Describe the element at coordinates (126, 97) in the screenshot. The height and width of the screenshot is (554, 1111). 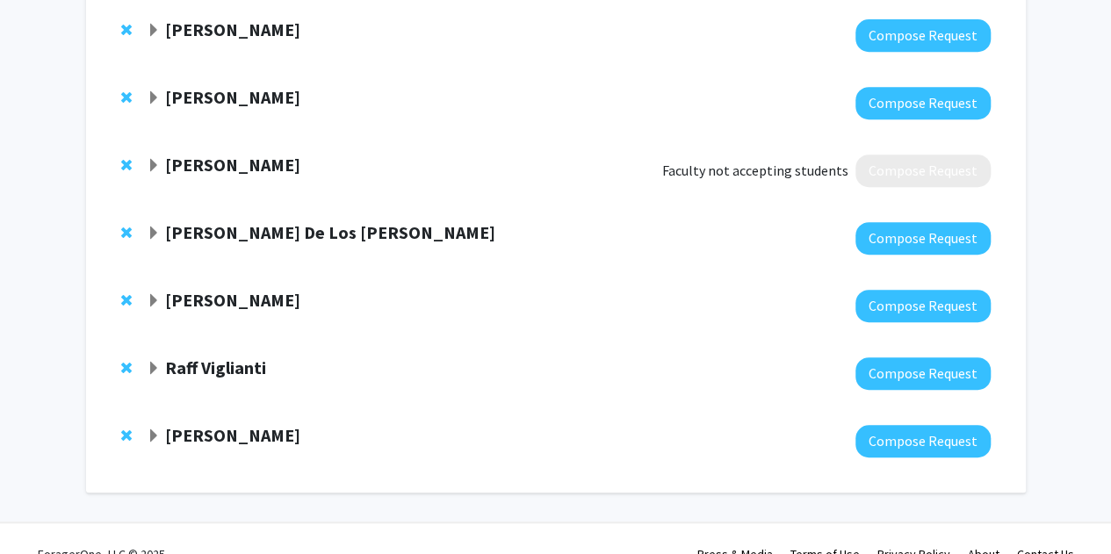
I see `span: Remove Jeremy Purcell from bookmarks` at that location.